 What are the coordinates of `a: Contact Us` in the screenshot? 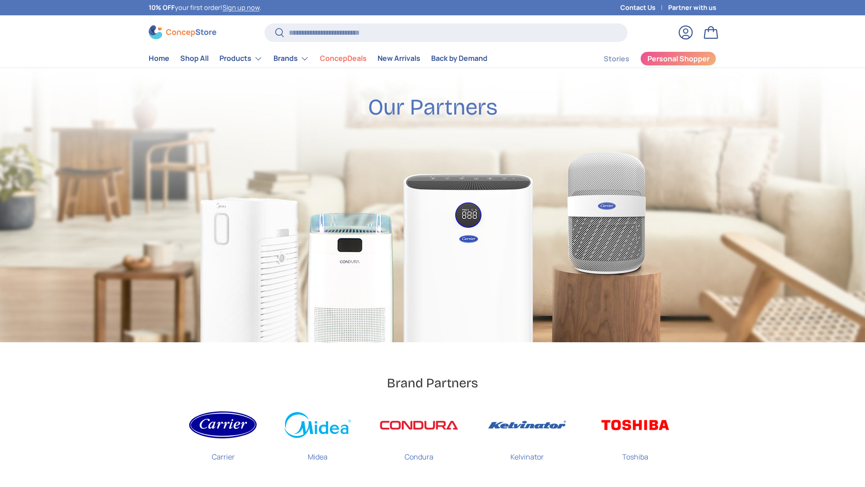 It's located at (644, 8).